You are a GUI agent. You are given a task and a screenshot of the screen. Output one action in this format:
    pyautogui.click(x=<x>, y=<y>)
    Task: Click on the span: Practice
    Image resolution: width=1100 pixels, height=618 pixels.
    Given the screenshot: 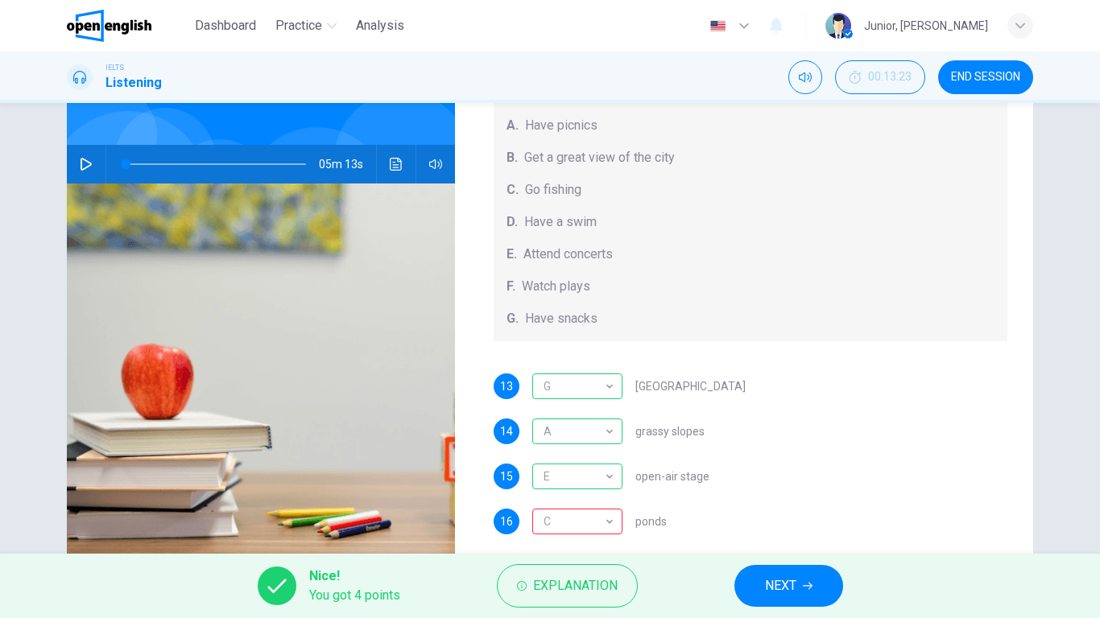 What is the action you would take?
    pyautogui.click(x=299, y=26)
    